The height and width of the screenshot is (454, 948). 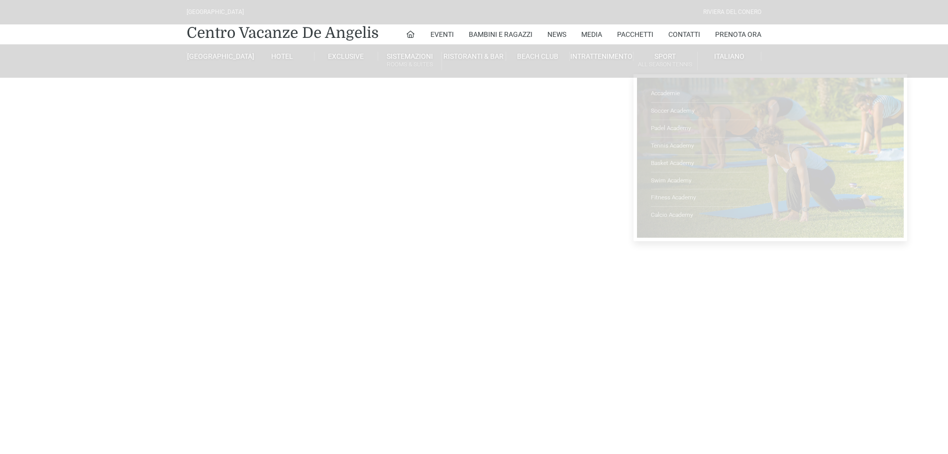 What do you see at coordinates (410, 64) in the screenshot?
I see `small: Rooms & Suites` at bounding box center [410, 64].